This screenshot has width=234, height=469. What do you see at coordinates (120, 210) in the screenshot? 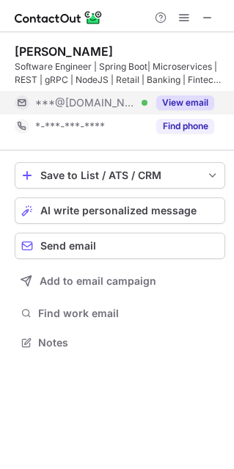
I see `button: AI write personalized message` at bounding box center [120, 210].